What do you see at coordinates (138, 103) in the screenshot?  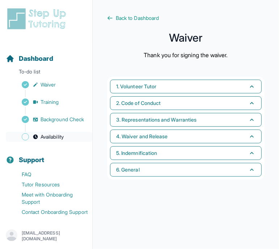 I see `span: 2. Code of Conduct` at bounding box center [138, 103].